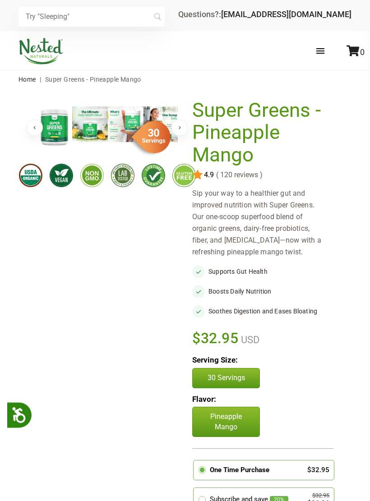 The height and width of the screenshot is (501, 370). Describe the element at coordinates (226, 378) in the screenshot. I see `p: 30 Servings` at that location.